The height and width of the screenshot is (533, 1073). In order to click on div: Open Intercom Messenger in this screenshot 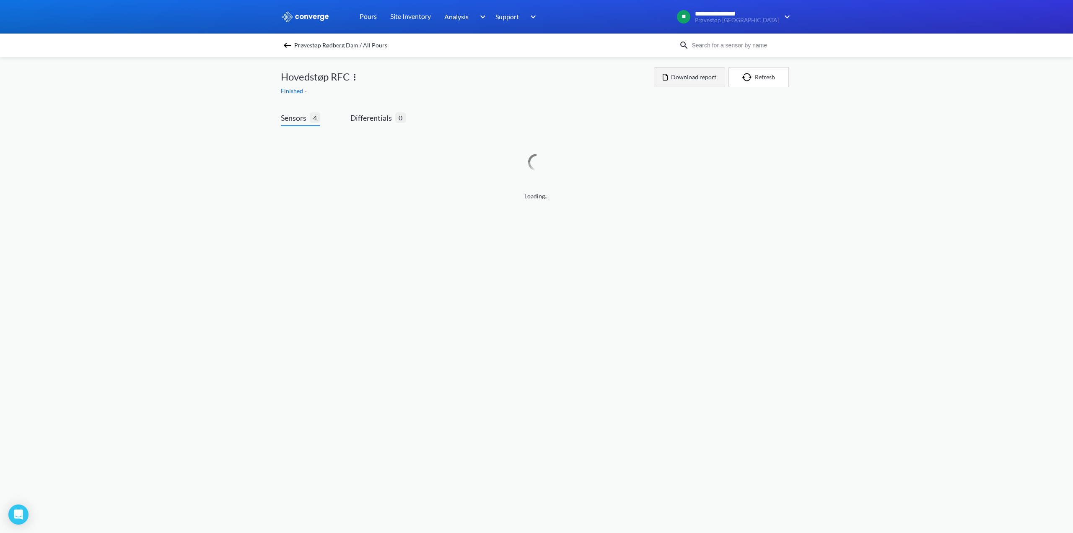, I will do `click(18, 514)`.